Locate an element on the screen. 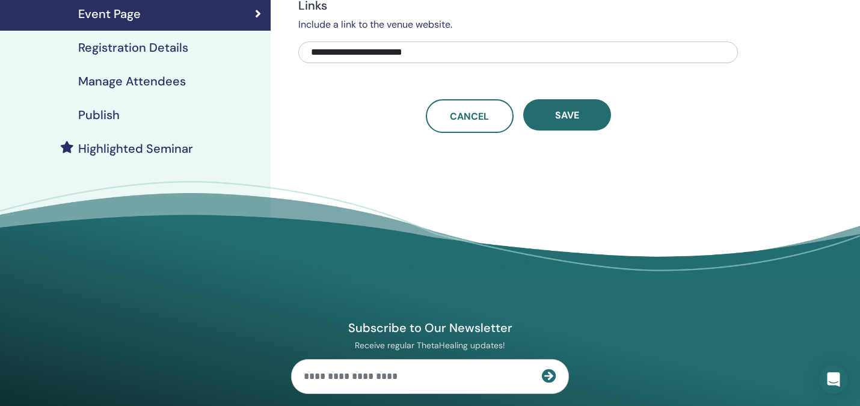 The image size is (860, 406). h4: Publish is located at coordinates (99, 115).